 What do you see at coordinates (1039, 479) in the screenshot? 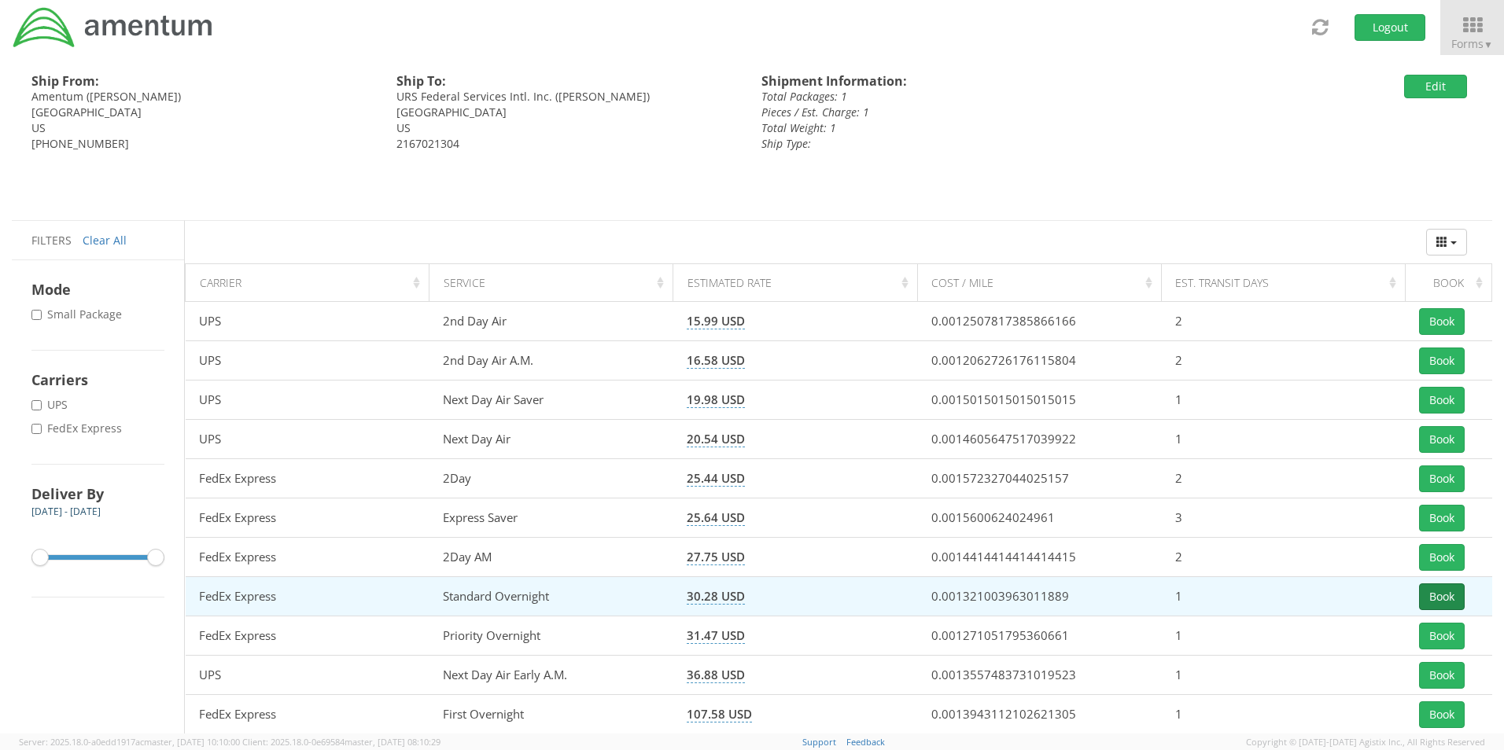
I see `td: 0.001572327044025157` at bounding box center [1039, 479].